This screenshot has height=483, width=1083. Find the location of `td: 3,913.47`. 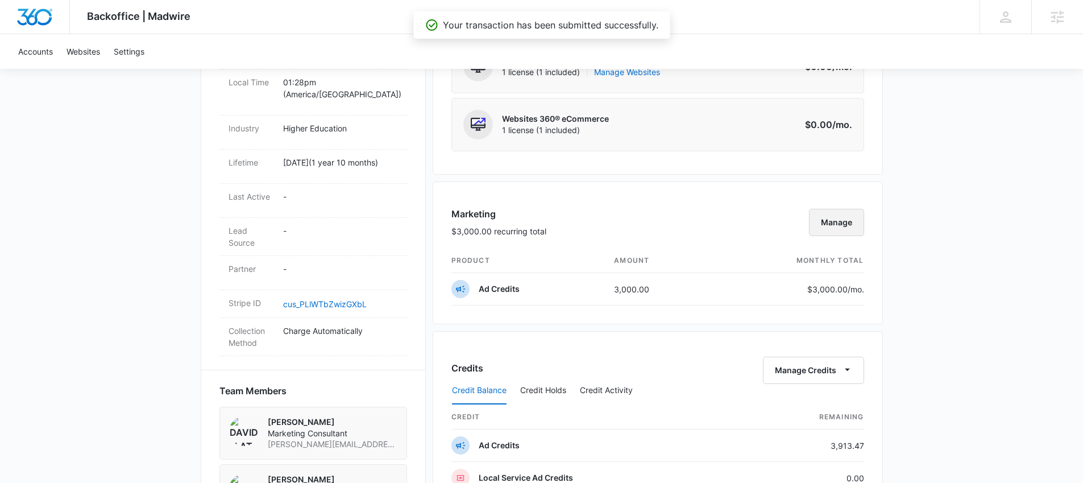

td: 3,913.47 is located at coordinates (804, 445).